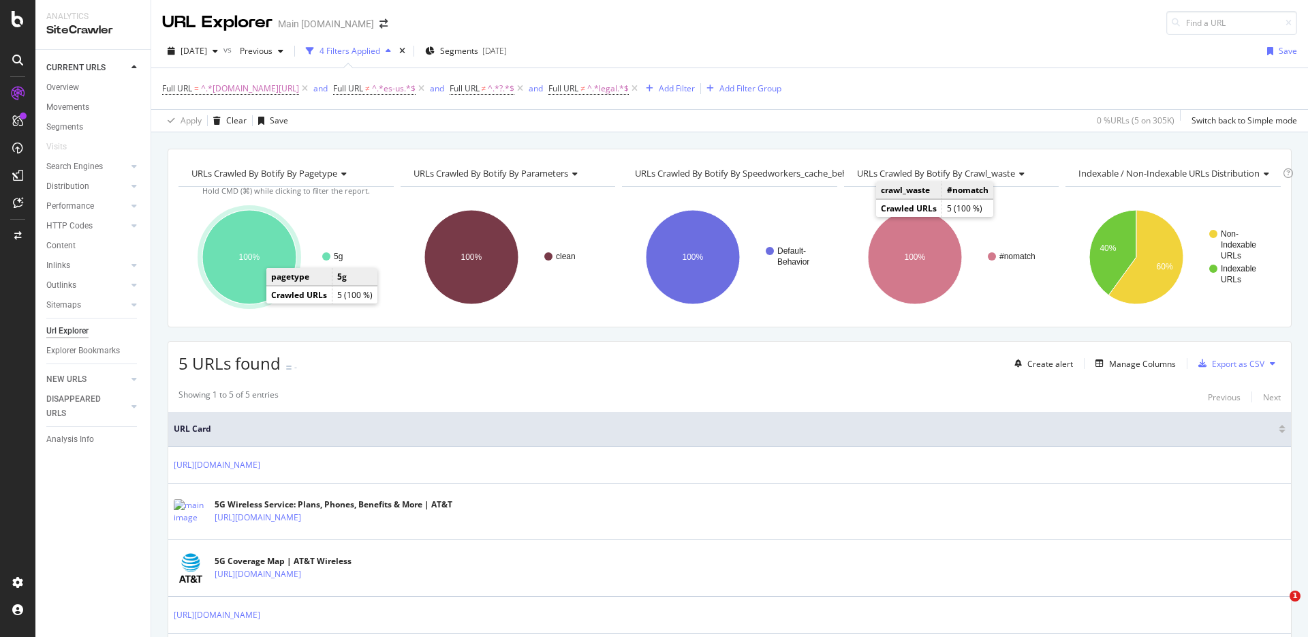 The height and width of the screenshot is (637, 1308). What do you see at coordinates (1169, 173) in the screenshot?
I see `span: Indexable / Non-Indexable URLs distribution` at bounding box center [1169, 173].